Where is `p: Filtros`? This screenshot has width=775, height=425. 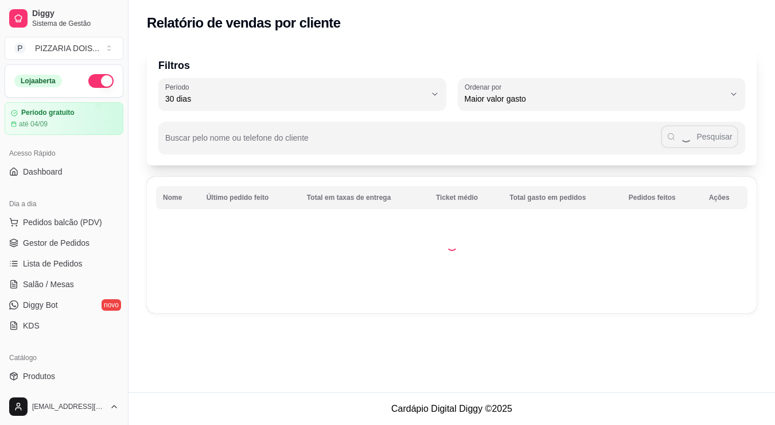 p: Filtros is located at coordinates (452, 65).